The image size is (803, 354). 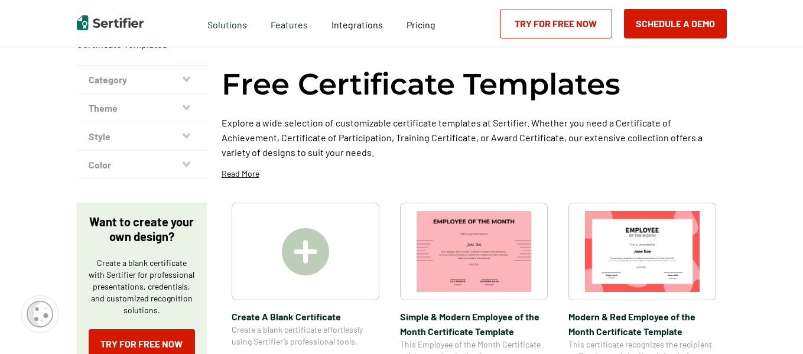 I want to click on a: Pricing, so click(x=421, y=23).